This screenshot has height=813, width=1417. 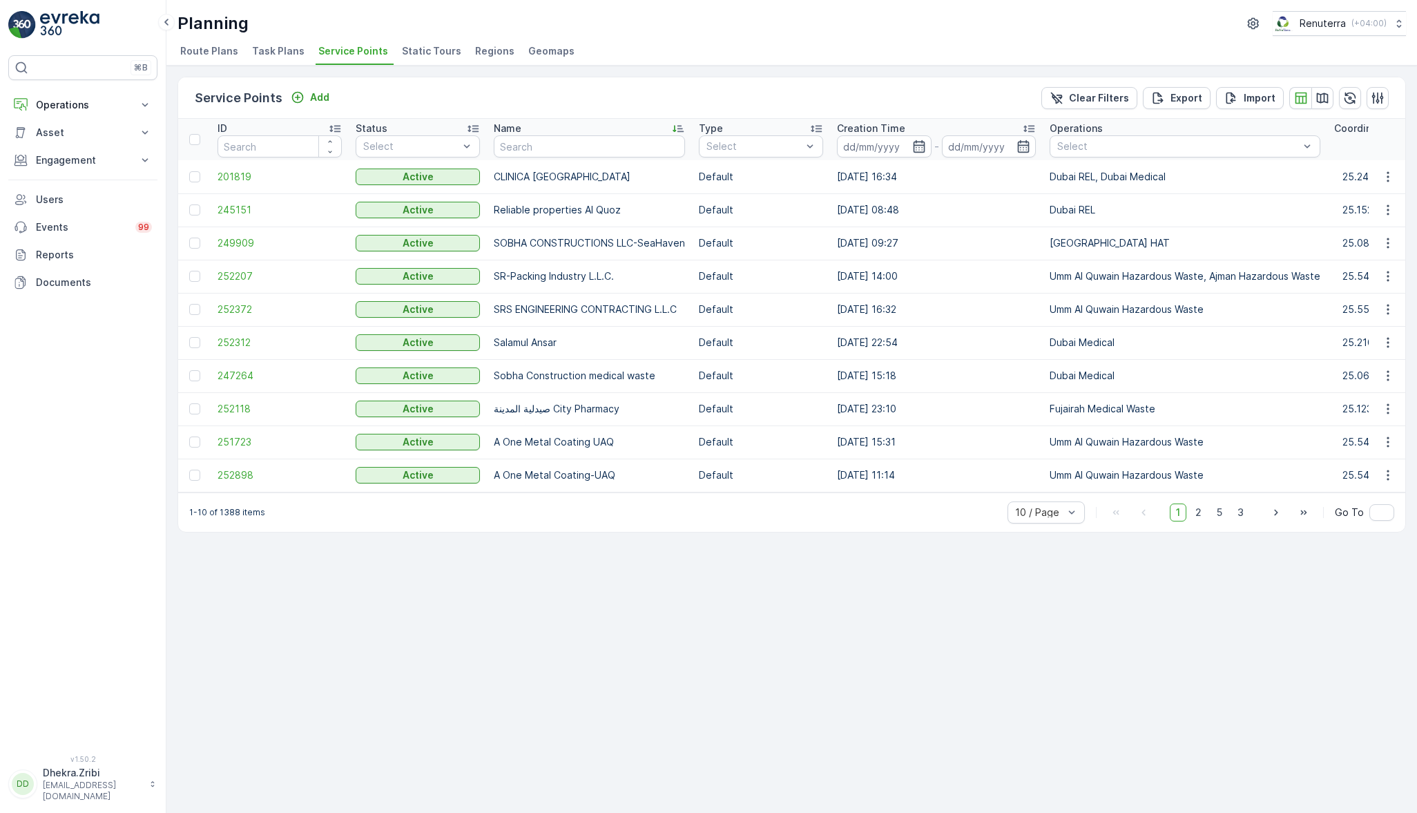 I want to click on span: 3, so click(x=1240, y=512).